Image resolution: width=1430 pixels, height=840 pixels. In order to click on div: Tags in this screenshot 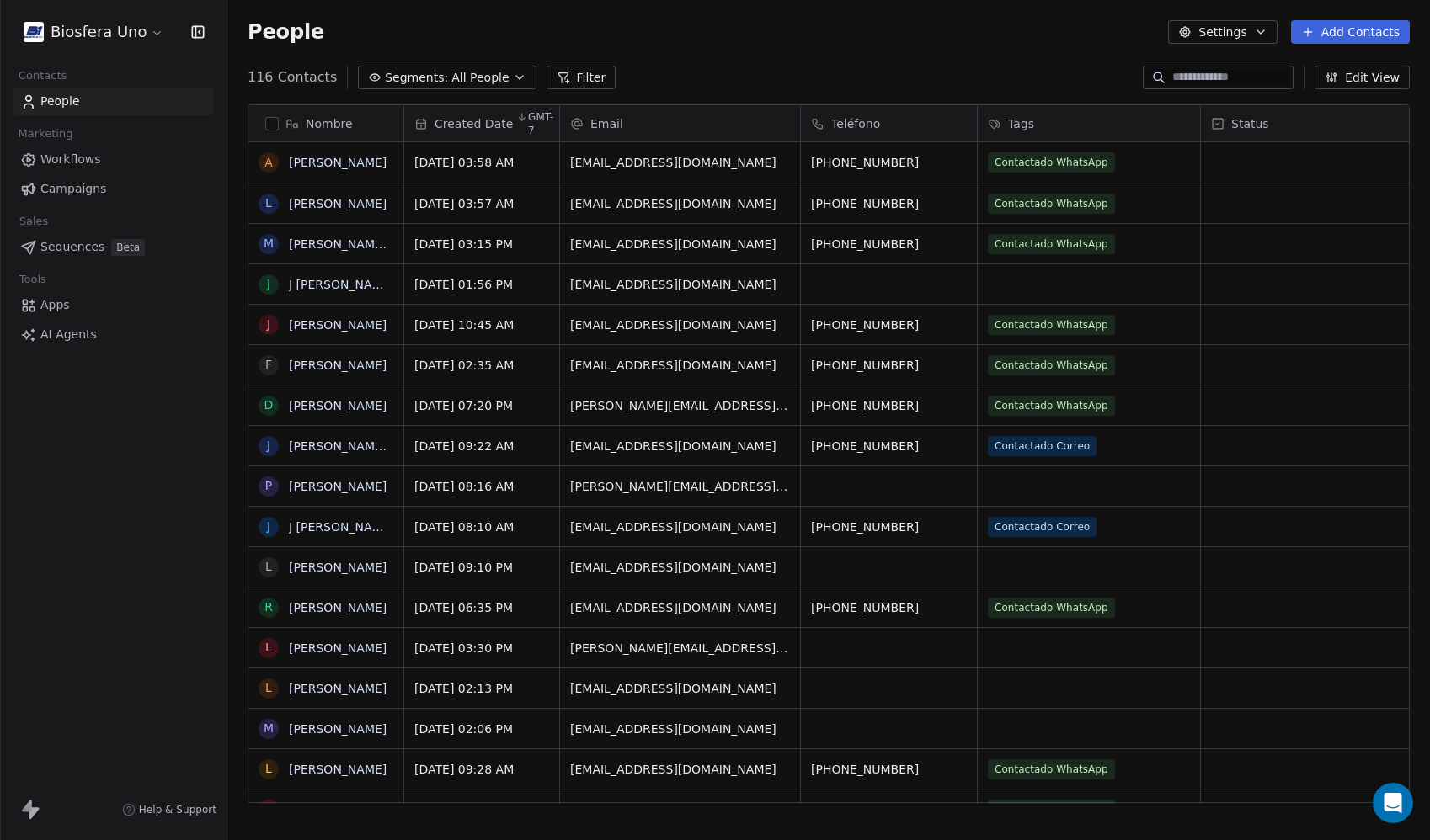, I will do `click(1088, 123)`.